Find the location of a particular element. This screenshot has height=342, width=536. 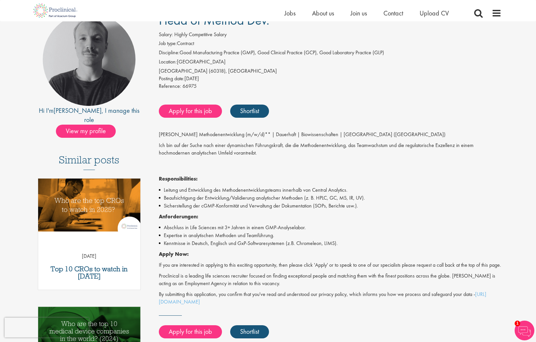

label: Discipline: is located at coordinates (169, 53).